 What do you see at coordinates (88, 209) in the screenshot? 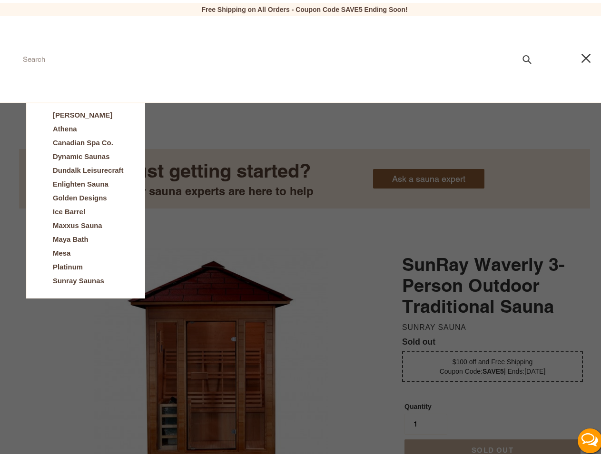
I see `a: Ice Barrel` at bounding box center [88, 209].